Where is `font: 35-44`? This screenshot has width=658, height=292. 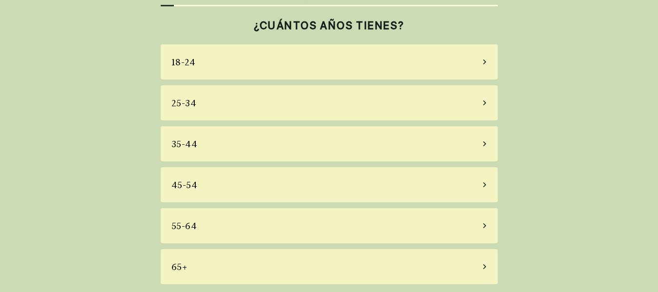
font: 35-44 is located at coordinates (185, 144).